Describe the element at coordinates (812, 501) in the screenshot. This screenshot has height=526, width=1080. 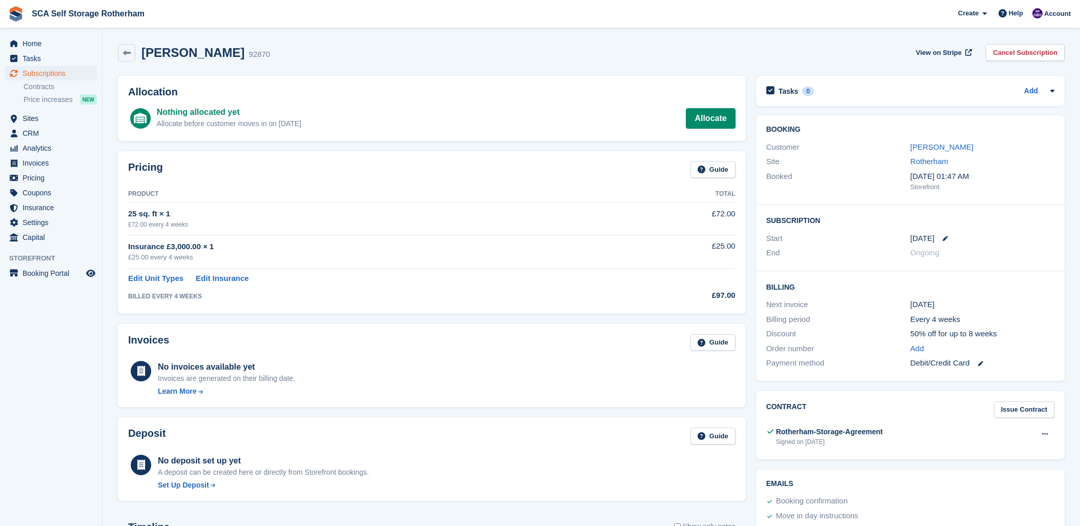
I see `div: Booking confirmation` at that location.